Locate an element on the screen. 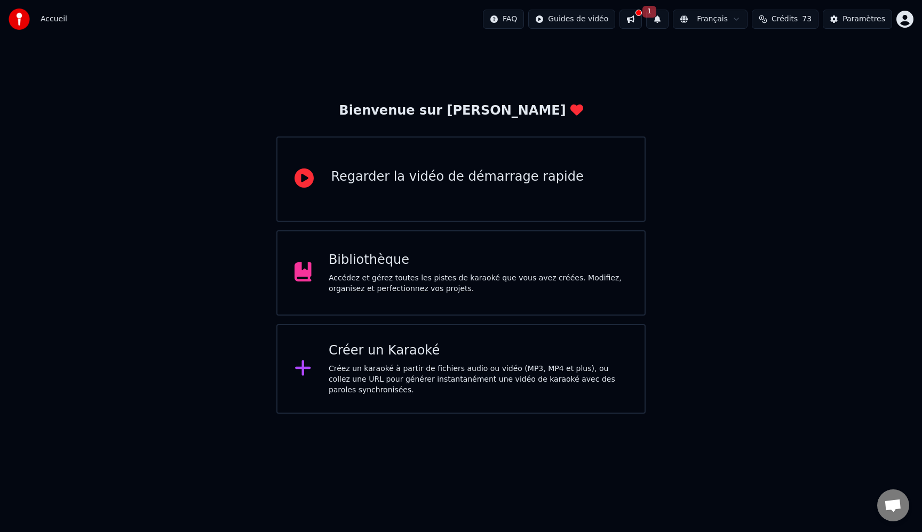 This screenshot has height=532, width=922. div: Créez un karaoké à partir de fichiers audio ou vidéo (MP3, MP4 et plus), ou collez une URL pour g... is located at coordinates (478, 380).